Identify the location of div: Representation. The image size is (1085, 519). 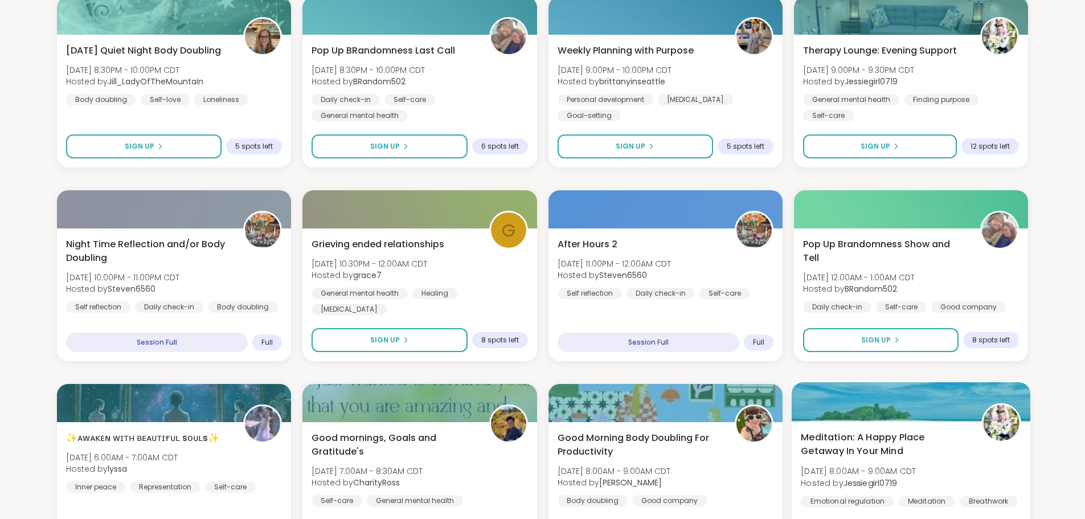
(165, 487).